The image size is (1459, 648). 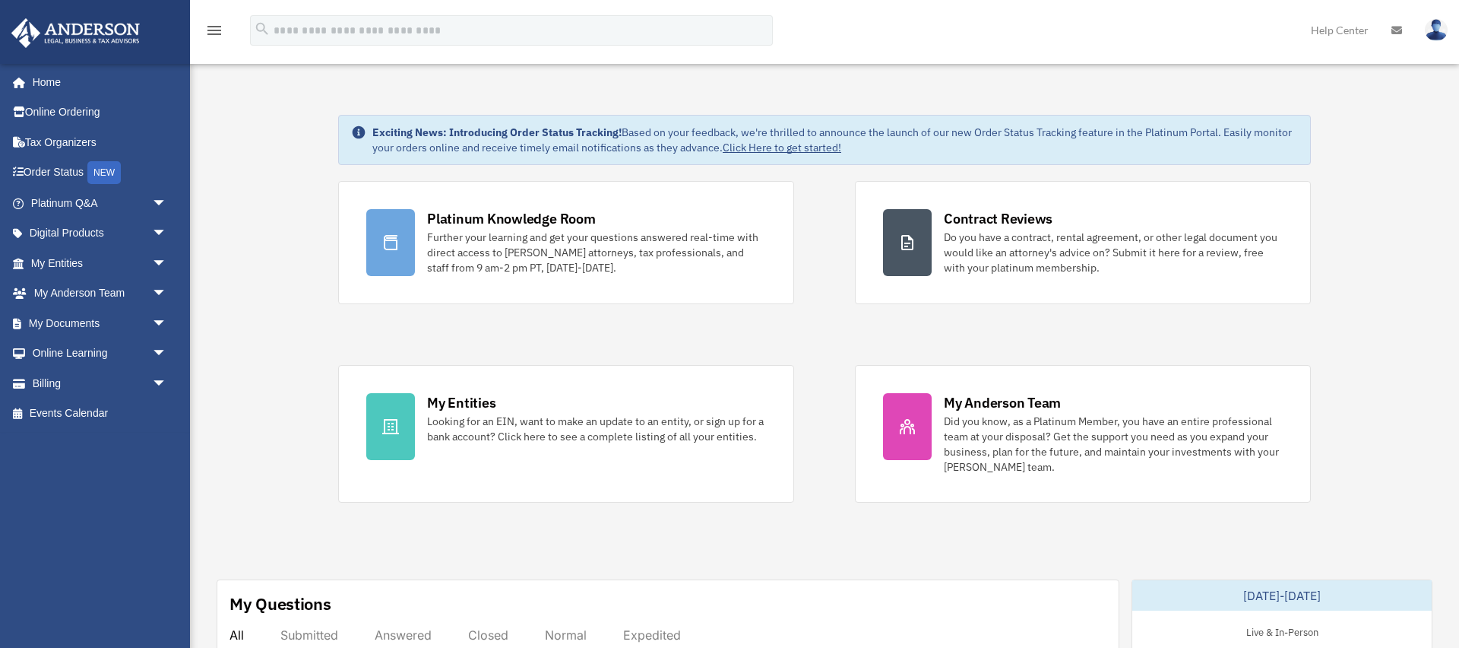 I want to click on div: Contract Reviews, so click(x=998, y=218).